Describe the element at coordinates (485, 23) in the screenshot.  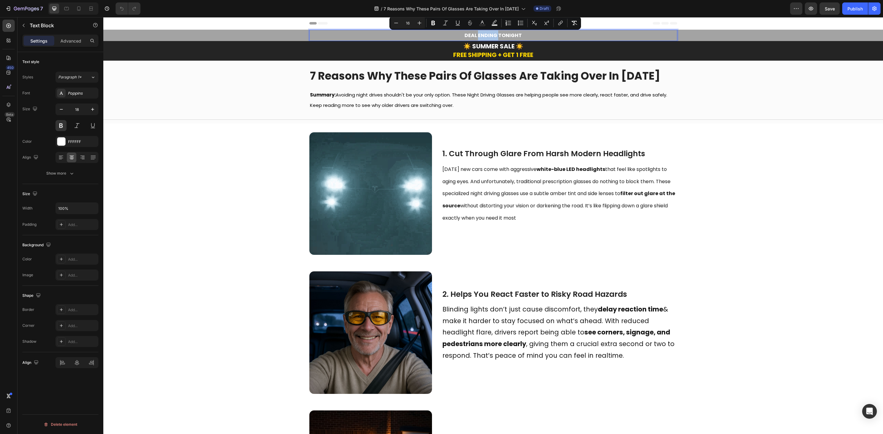
I see `div: Editor contextual toolbar` at that location.